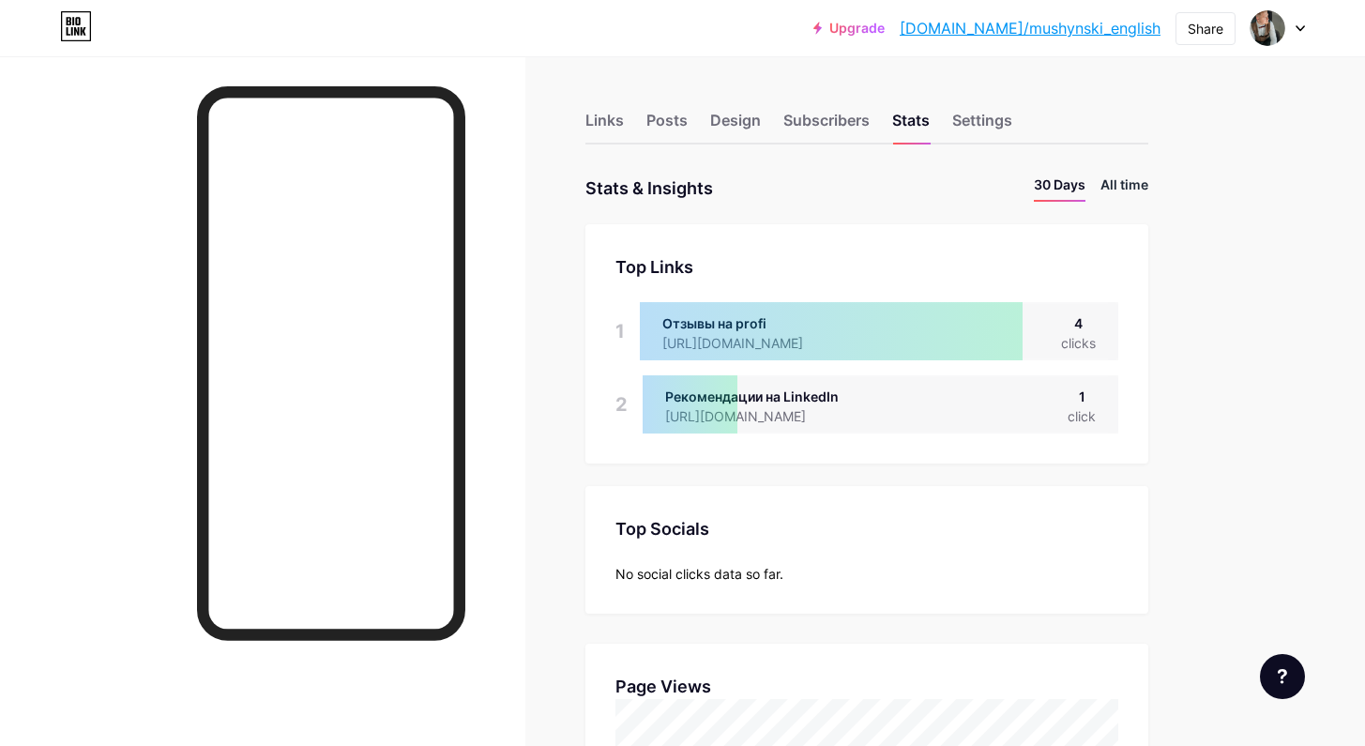 Image resolution: width=1365 pixels, height=746 pixels. I want to click on div: Links, so click(604, 126).